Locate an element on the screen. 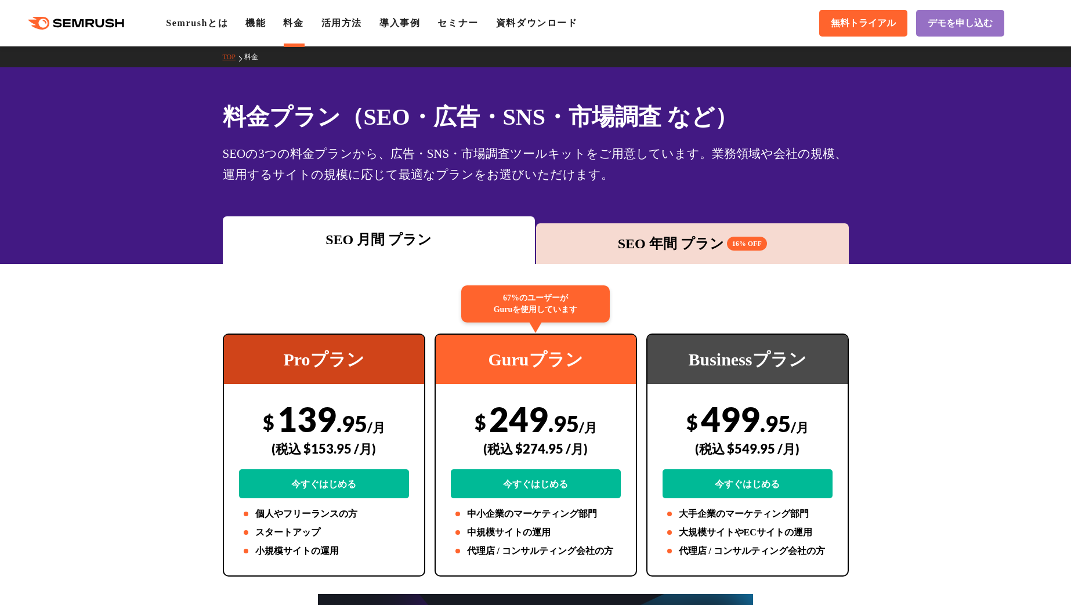 The image size is (1071, 605). li: 小規模サイトの運用 is located at coordinates (324, 551).